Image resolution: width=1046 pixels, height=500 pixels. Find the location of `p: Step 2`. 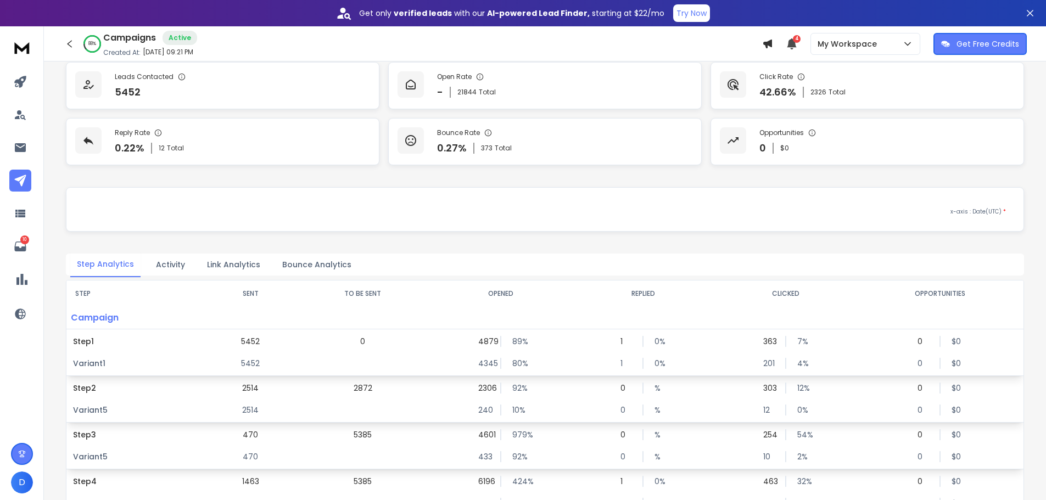

p: Step 2 is located at coordinates (136, 388).